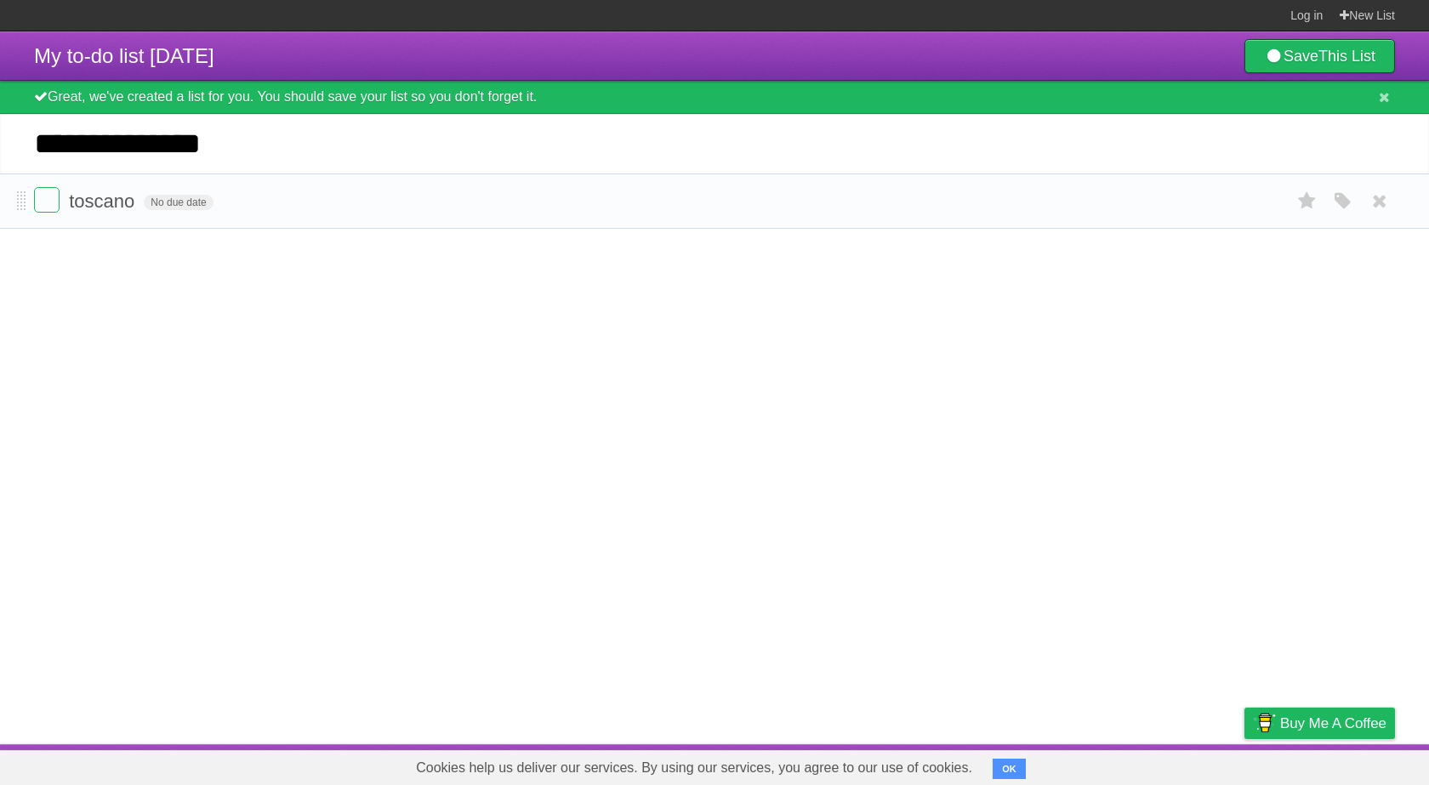 The image size is (1429, 785). I want to click on a: About, so click(1036, 764).